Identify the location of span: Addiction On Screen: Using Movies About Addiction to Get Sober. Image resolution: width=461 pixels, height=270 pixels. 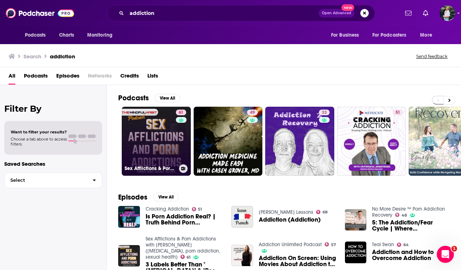
(298, 261).